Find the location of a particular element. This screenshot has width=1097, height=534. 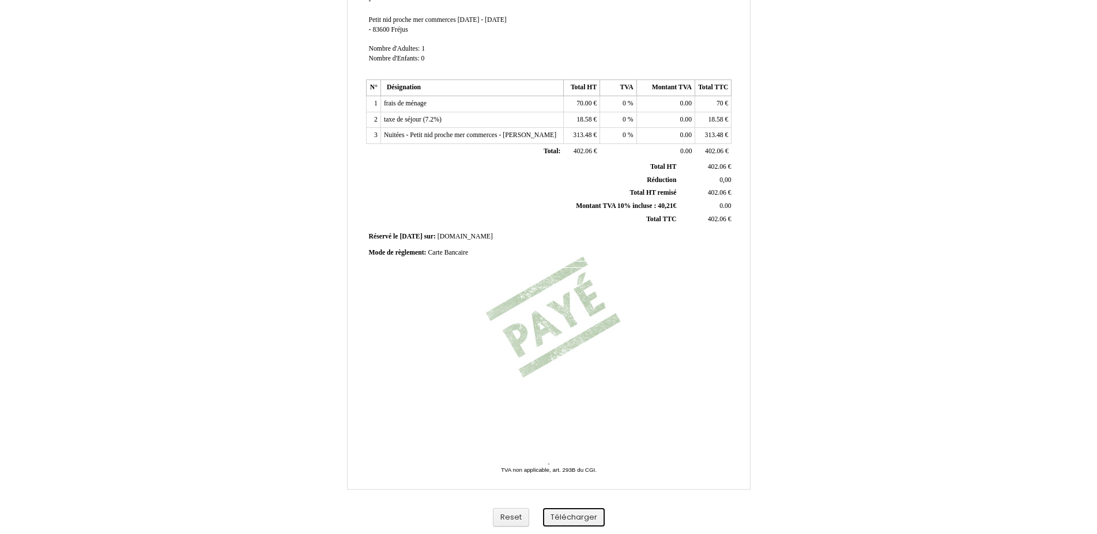

span: 0,00 is located at coordinates (725, 180).